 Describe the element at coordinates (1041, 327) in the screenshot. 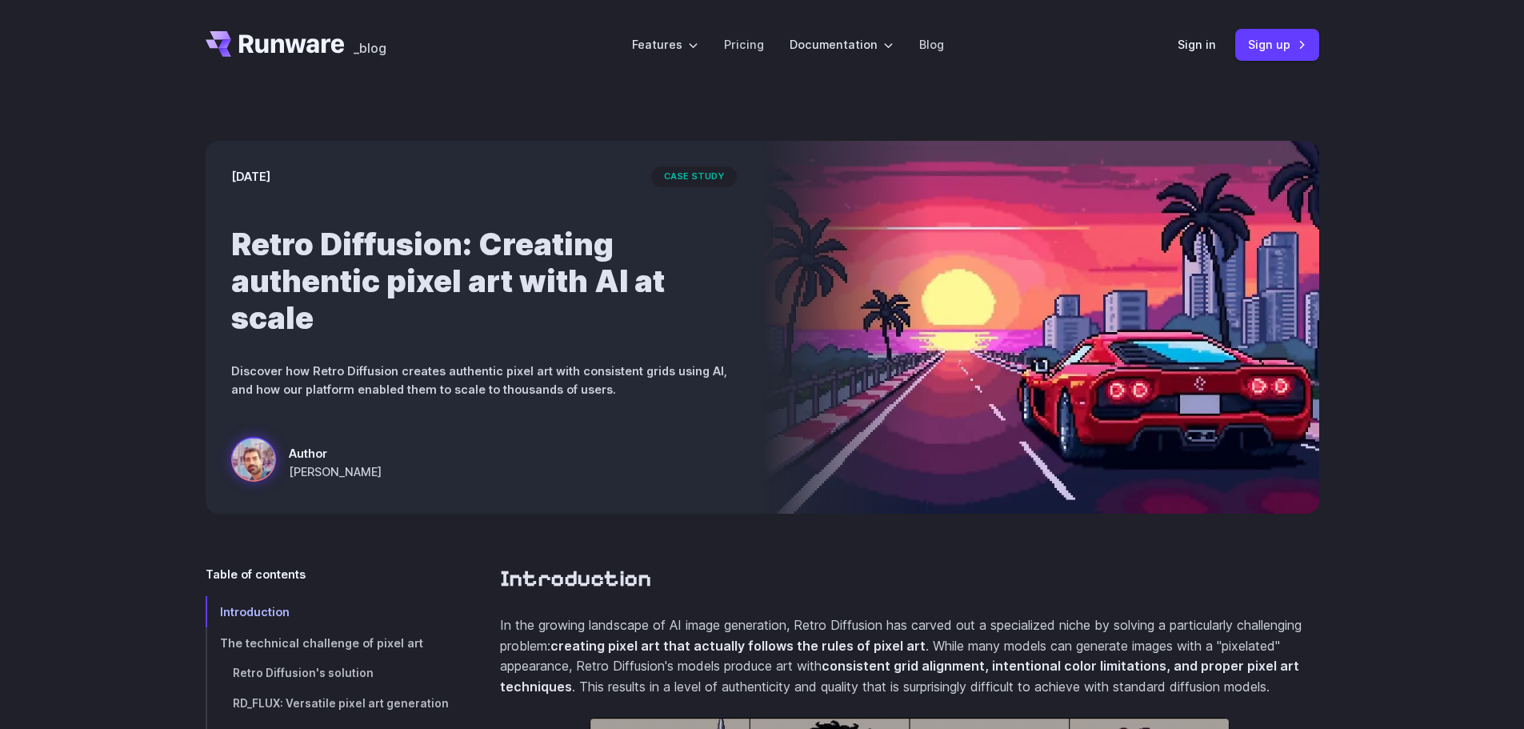

I see `img: a red sports car on a futuristic highway with a sunset and city skyline in the background, styled...` at that location.